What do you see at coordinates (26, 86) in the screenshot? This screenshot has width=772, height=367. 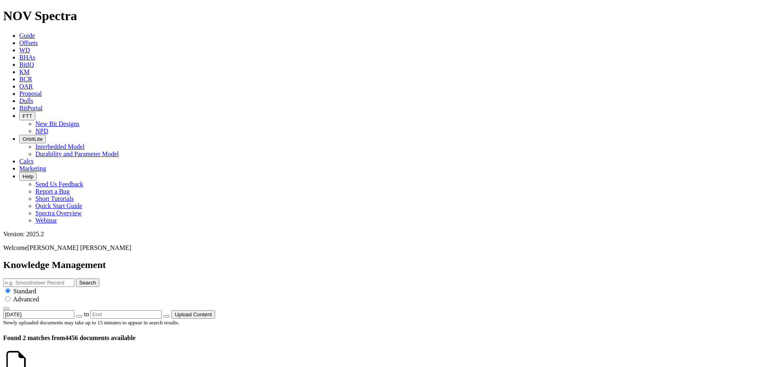 I see `span: OAR` at bounding box center [26, 86].